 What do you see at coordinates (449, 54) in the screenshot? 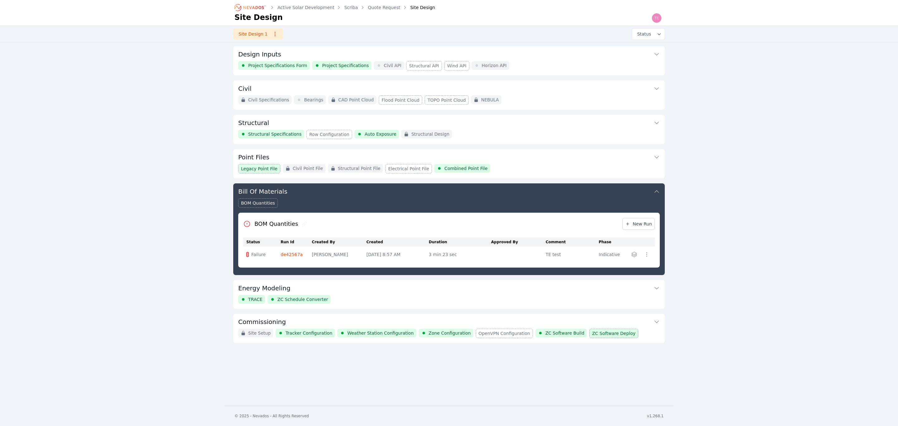
I see `button: Design Inputs` at bounding box center [449, 54].